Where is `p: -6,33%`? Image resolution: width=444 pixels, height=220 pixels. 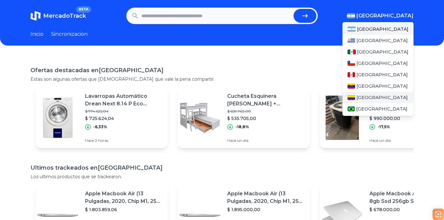 p: -6,33% is located at coordinates (100, 127).